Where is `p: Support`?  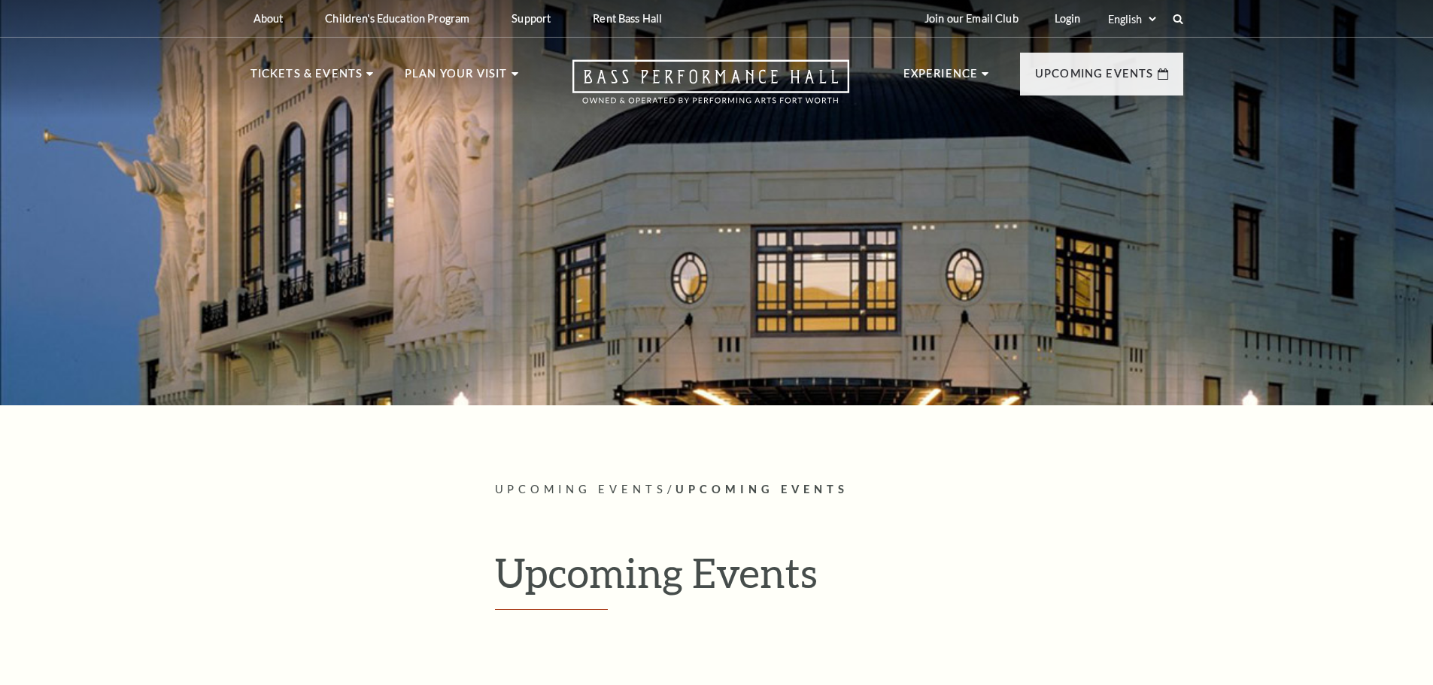
p: Support is located at coordinates (531, 18).